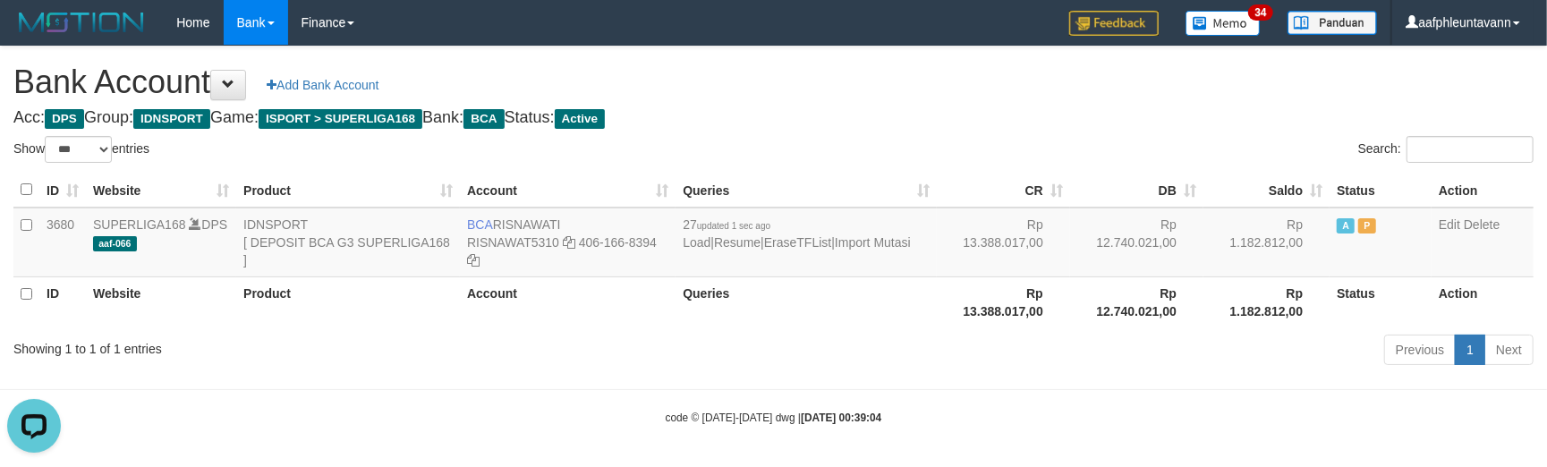 The width and height of the screenshot is (1547, 467). What do you see at coordinates (1420, 350) in the screenshot?
I see `a: Previous` at bounding box center [1420, 350].